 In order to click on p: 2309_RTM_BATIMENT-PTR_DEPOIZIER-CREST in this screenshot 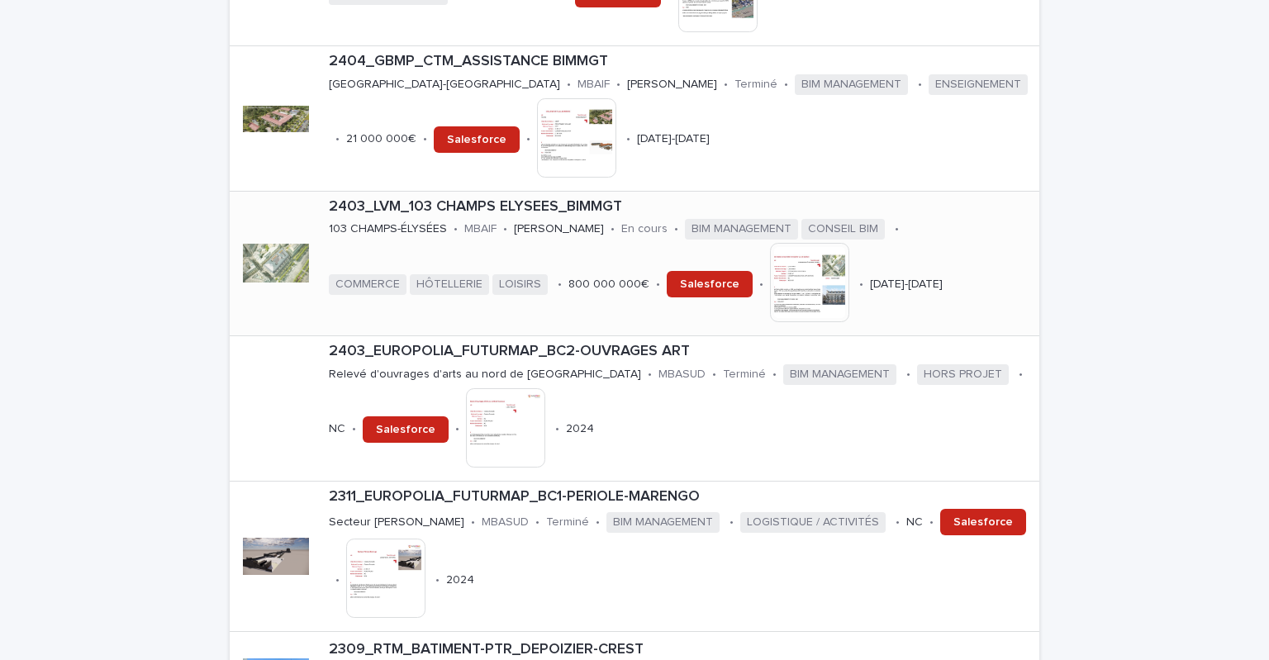, I will do `click(681, 650)`.